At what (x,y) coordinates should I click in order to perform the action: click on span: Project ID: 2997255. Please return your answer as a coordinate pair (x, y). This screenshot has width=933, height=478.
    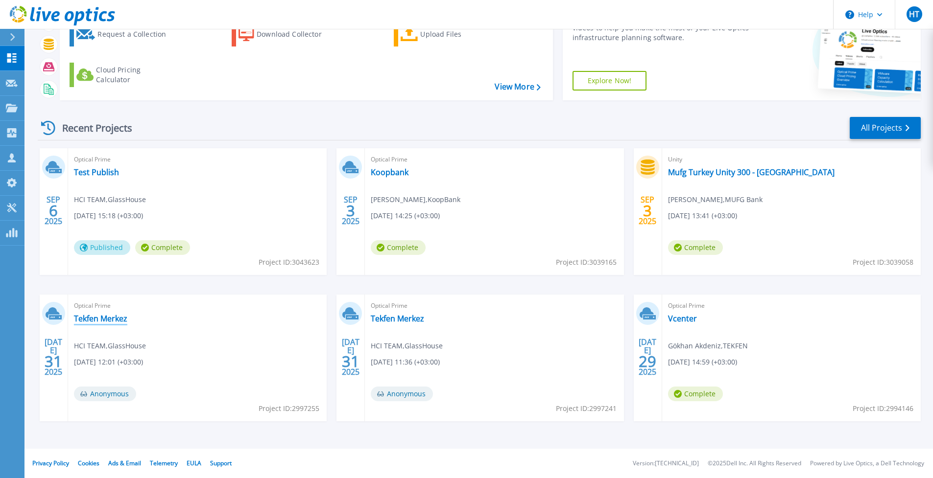
    Looking at the image, I should click on (289, 409).